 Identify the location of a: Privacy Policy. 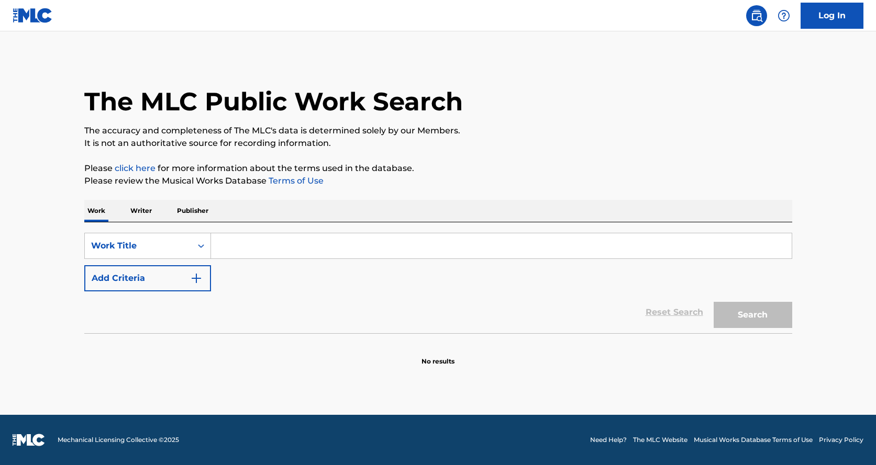
(841, 440).